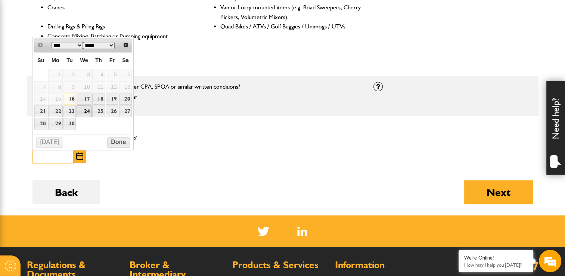  I want to click on li: Van or Lorry-mounted items (e.g. Road Sweepers, Cherry Pickers, Volumetric Mixers), so click(291, 12).